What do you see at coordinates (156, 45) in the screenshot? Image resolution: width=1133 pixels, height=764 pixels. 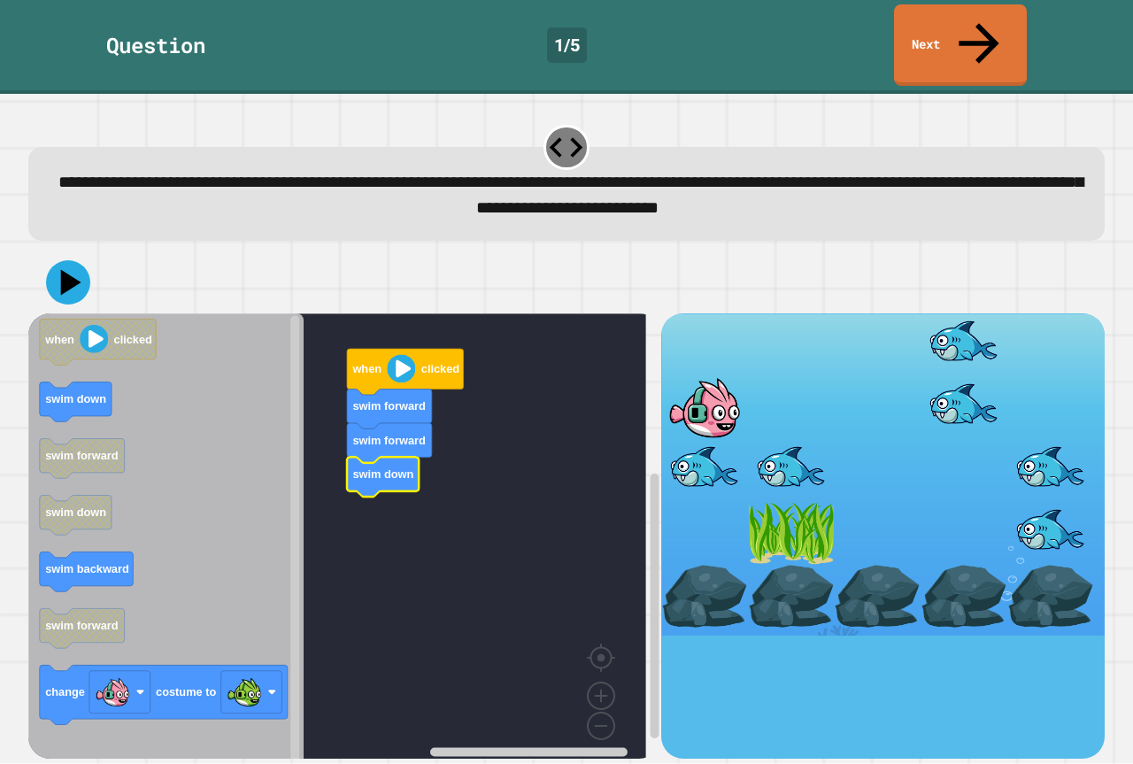 I see `div: Question` at bounding box center [156, 45].